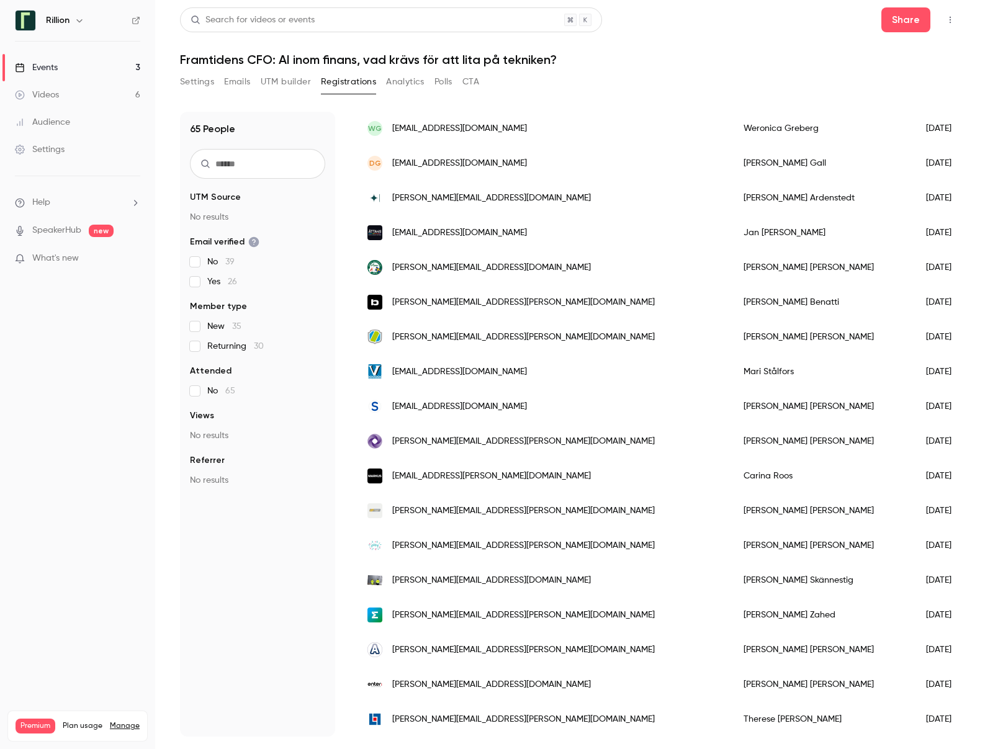 Image resolution: width=985 pixels, height=749 pixels. I want to click on div: Search for videos or events, so click(253, 20).